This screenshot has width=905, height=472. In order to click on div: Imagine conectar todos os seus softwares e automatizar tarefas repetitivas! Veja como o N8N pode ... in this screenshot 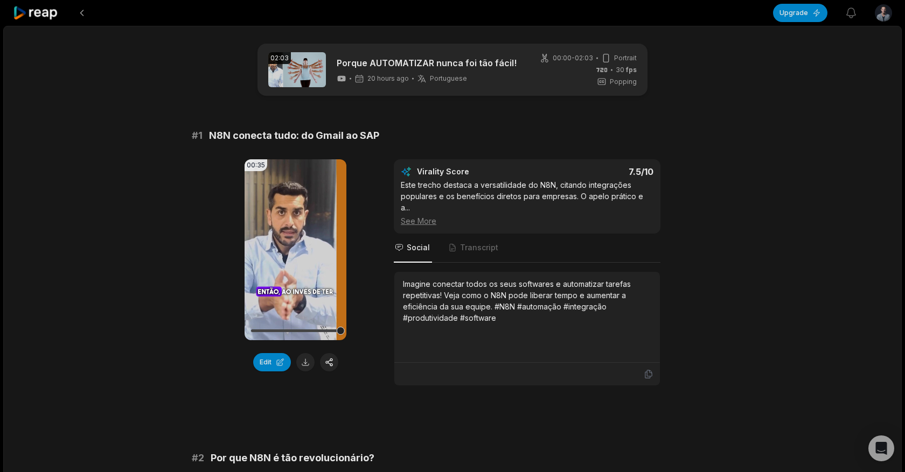, I will do `click(527, 301)`.